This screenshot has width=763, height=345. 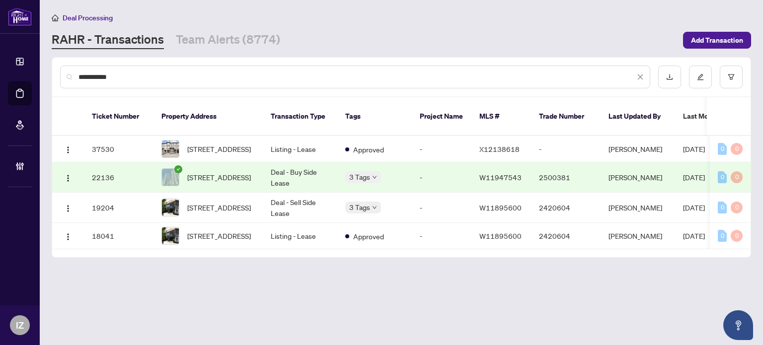 What do you see at coordinates (566, 117) in the screenshot?
I see `th: Trade Number` at bounding box center [566, 117].